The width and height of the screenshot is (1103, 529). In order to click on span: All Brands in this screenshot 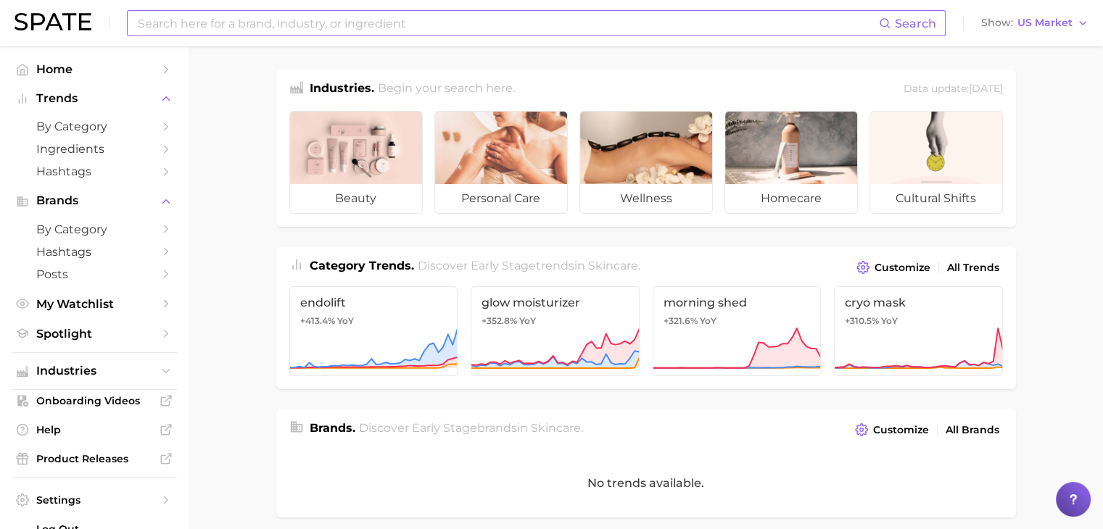, I will do `click(973, 430)`.